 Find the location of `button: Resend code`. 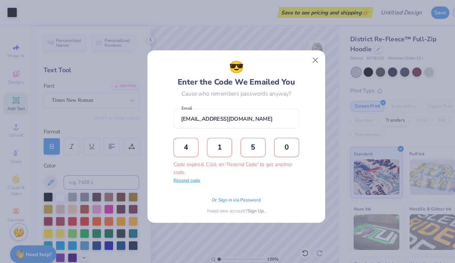

button: Resend code is located at coordinates (180, 174).